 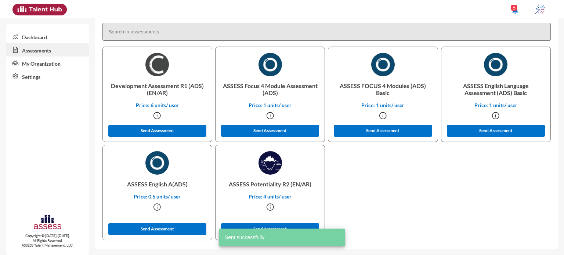 I want to click on input: Search in assessments, so click(x=326, y=32).